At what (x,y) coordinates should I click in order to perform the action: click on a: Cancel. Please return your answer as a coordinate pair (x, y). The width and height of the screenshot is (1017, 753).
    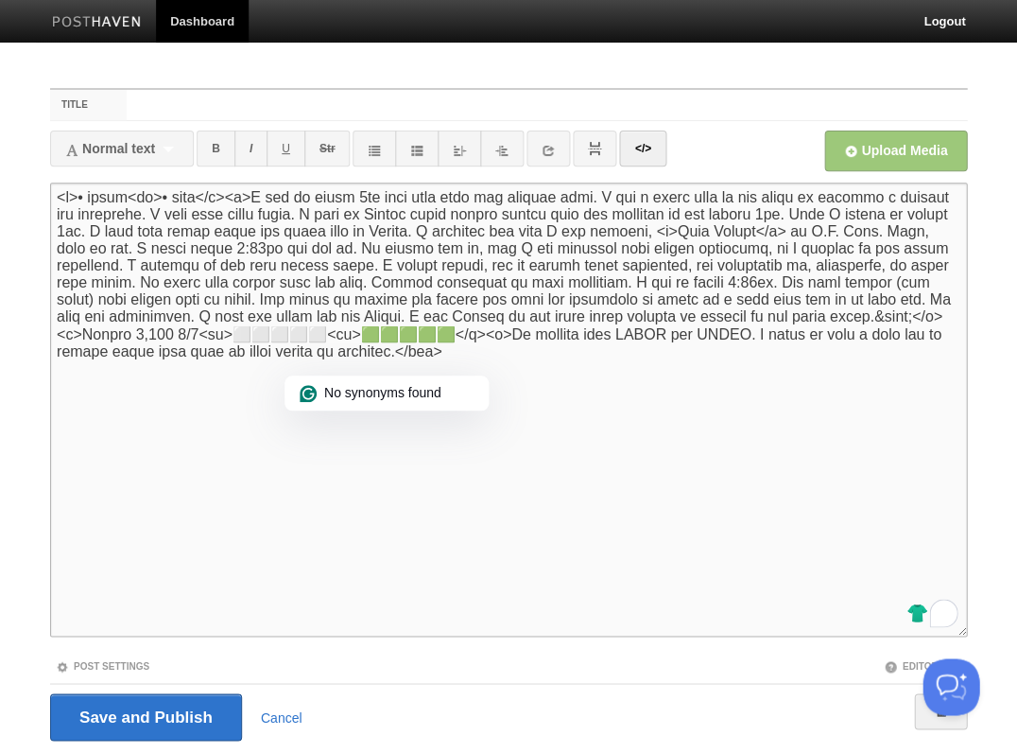
    Looking at the image, I should click on (282, 717).